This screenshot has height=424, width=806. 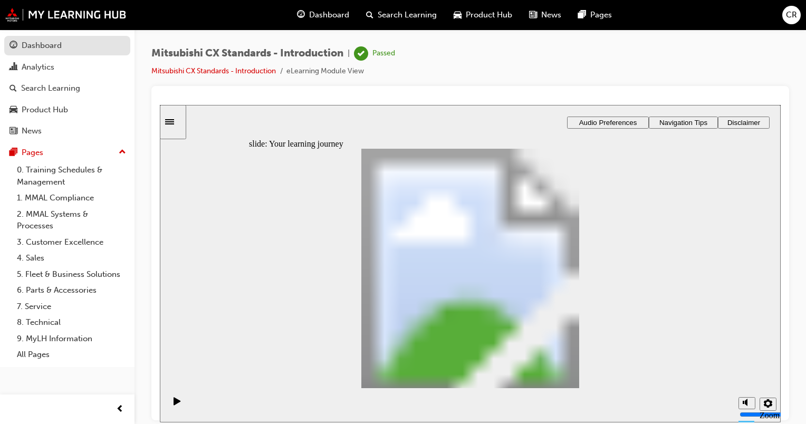 I want to click on div: Search Learning, so click(x=51, y=88).